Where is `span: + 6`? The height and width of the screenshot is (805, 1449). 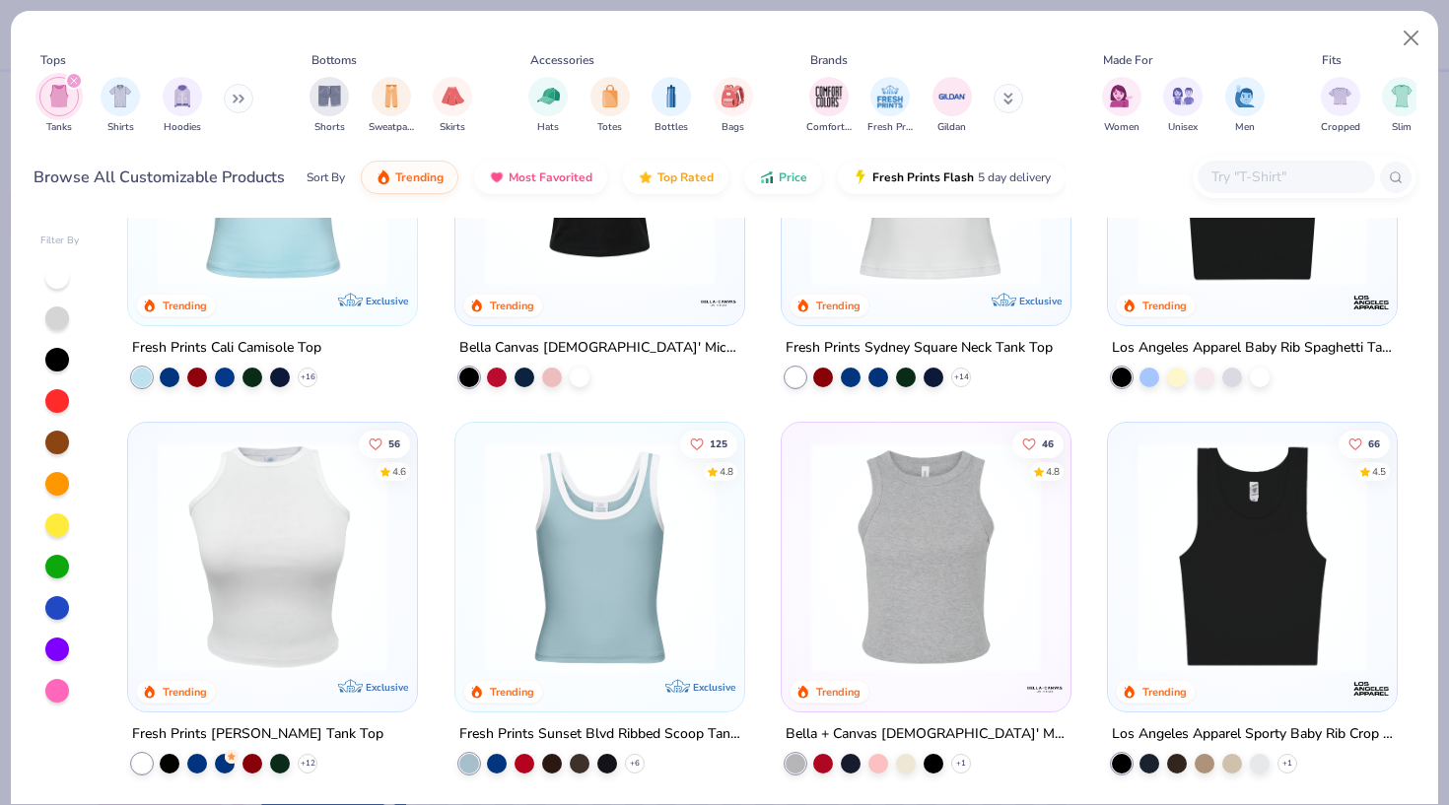
span: + 6 is located at coordinates (635, 764).